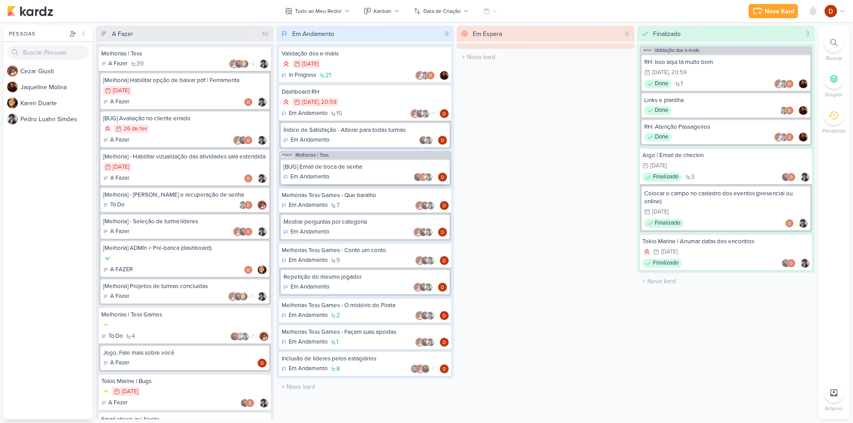 This screenshot has height=423, width=853. Describe the element at coordinates (56, 103) in the screenshot. I see `div: K a r e n D u a r t e` at that location.